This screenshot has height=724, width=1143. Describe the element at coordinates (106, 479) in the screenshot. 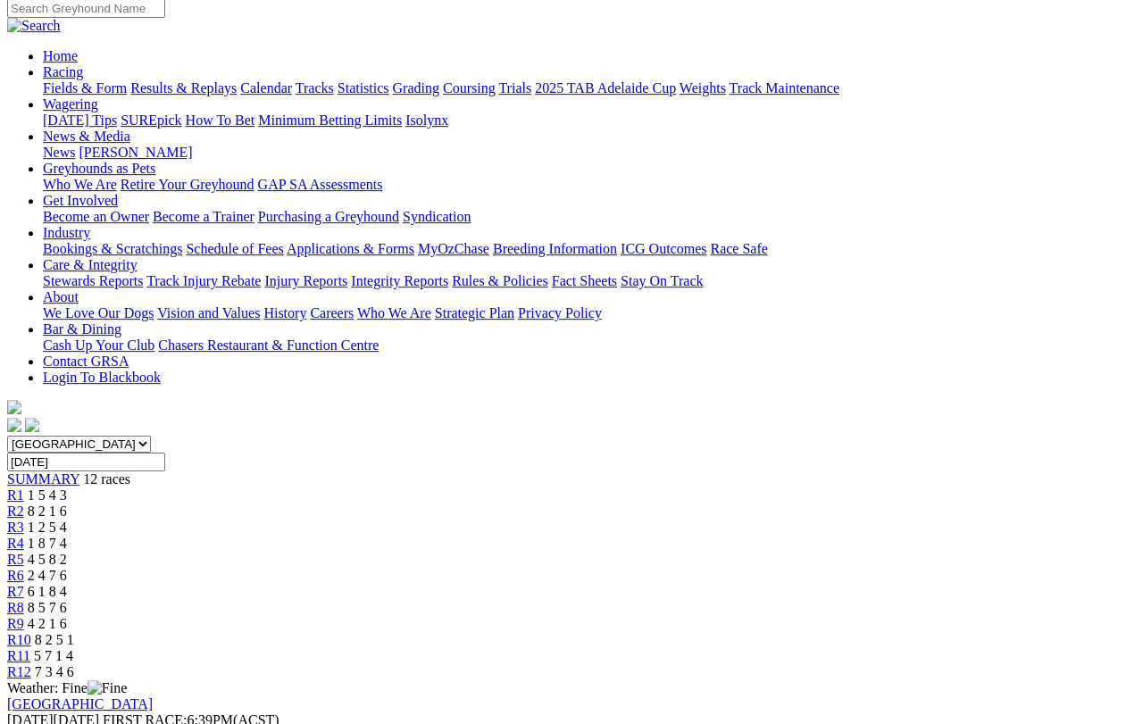

I see `span: 12 races` at that location.